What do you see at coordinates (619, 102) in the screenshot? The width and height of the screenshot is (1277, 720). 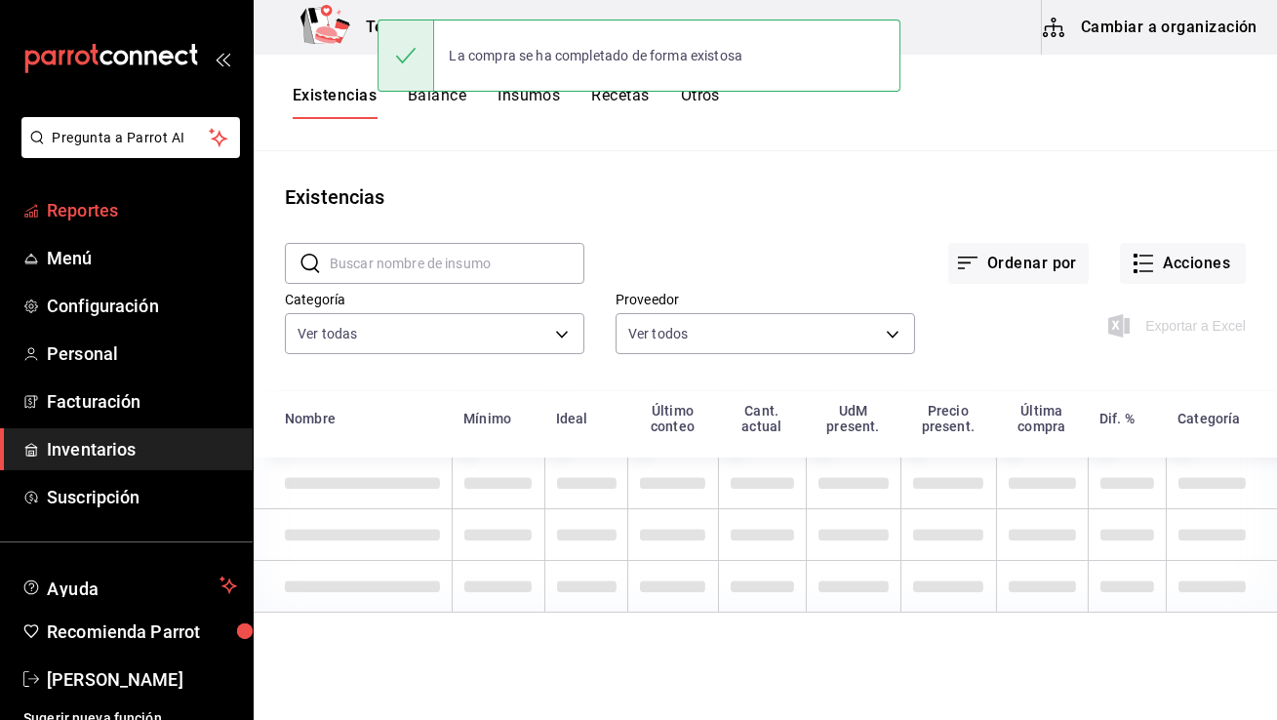 I see `button: Recetas` at bounding box center [619, 102].